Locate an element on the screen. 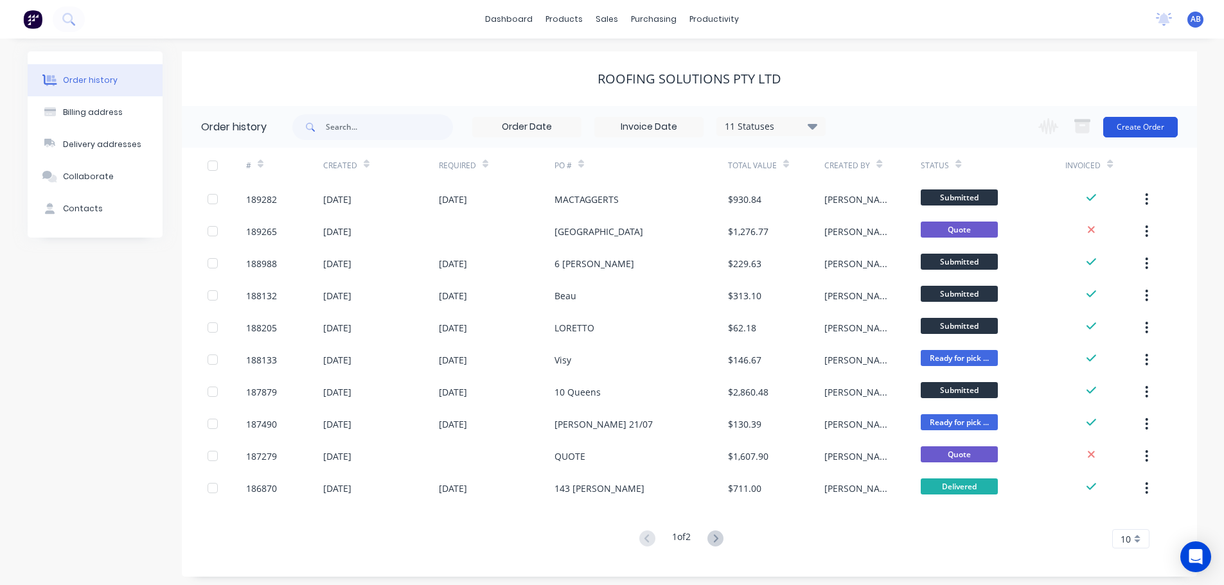 The image size is (1224, 585). div: 11 Statuses is located at coordinates (771, 127).